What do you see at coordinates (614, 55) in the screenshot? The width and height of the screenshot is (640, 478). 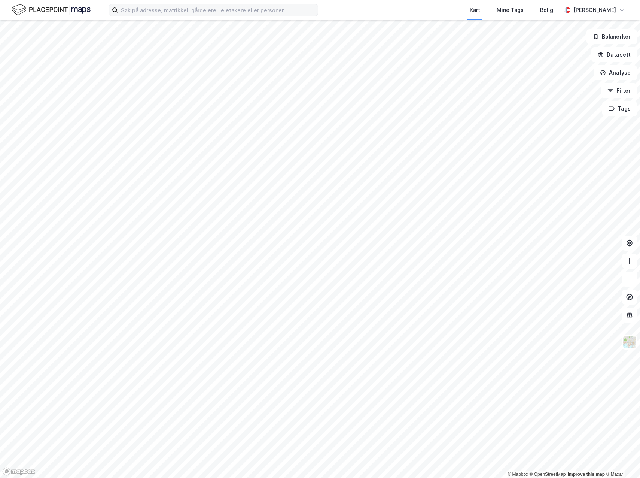 I see `button: Datasett` at bounding box center [614, 55].